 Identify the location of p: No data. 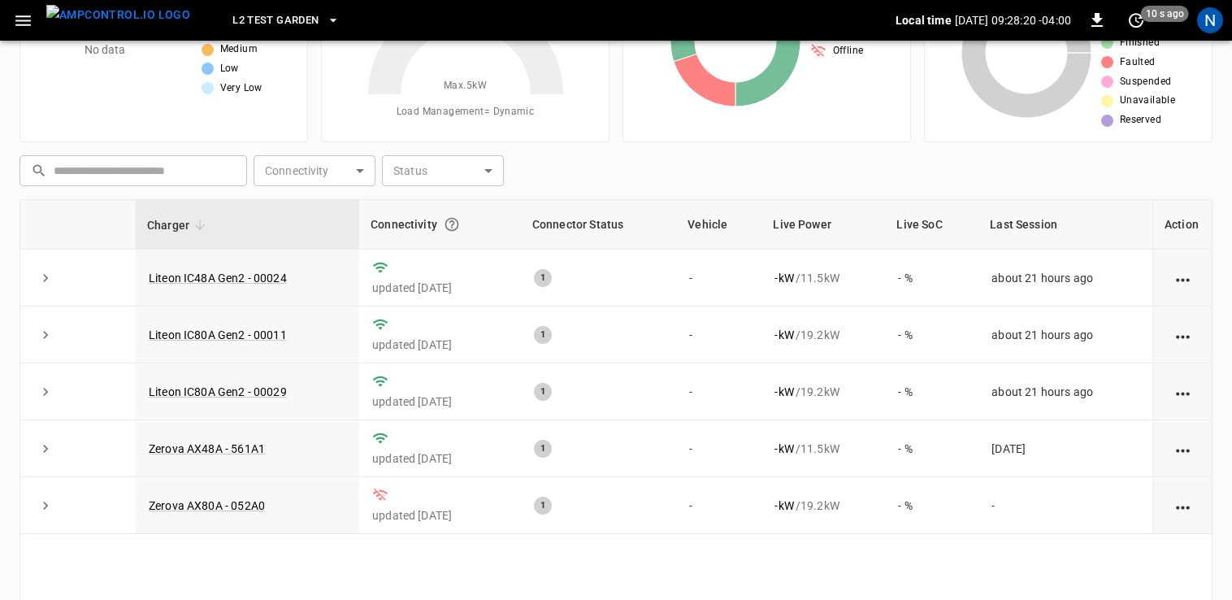
(105, 50).